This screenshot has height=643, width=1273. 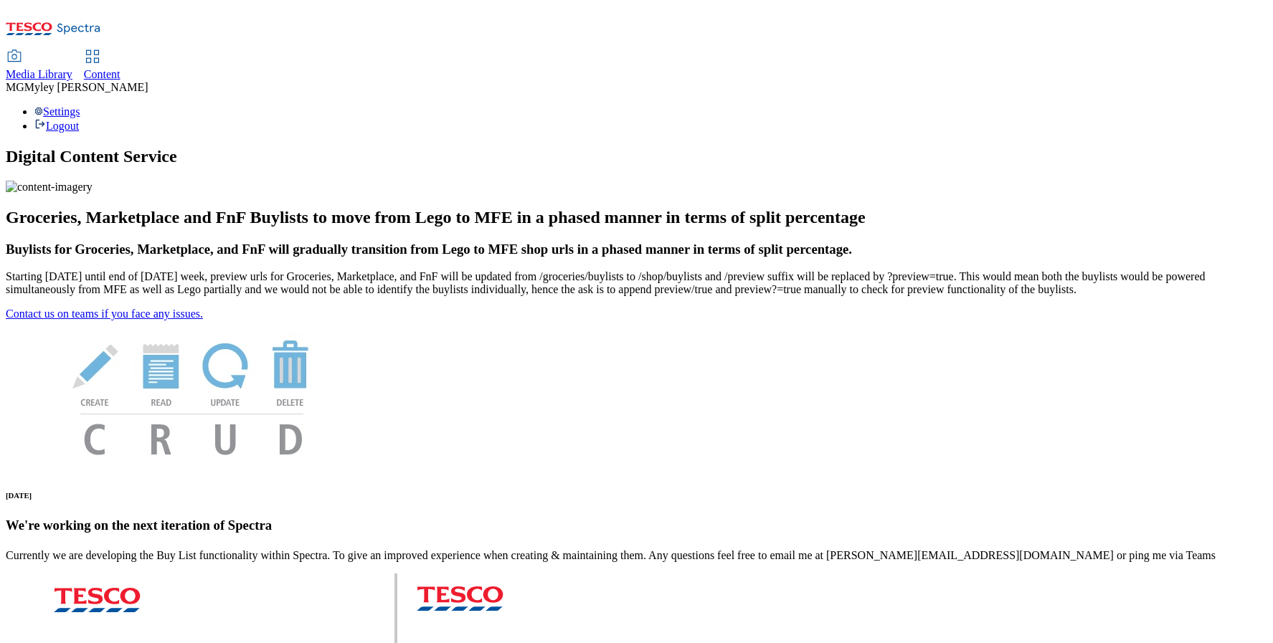 What do you see at coordinates (102, 66) in the screenshot?
I see `a: Content` at bounding box center [102, 66].